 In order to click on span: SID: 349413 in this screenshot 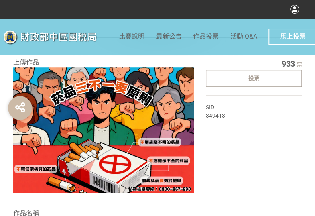, I will do `click(216, 111)`.